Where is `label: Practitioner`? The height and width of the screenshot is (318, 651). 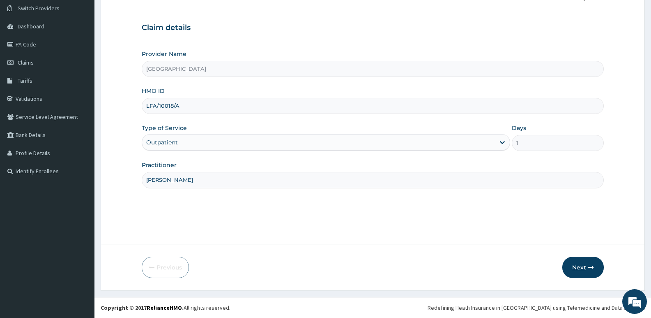
label: Practitioner is located at coordinates (159, 165).